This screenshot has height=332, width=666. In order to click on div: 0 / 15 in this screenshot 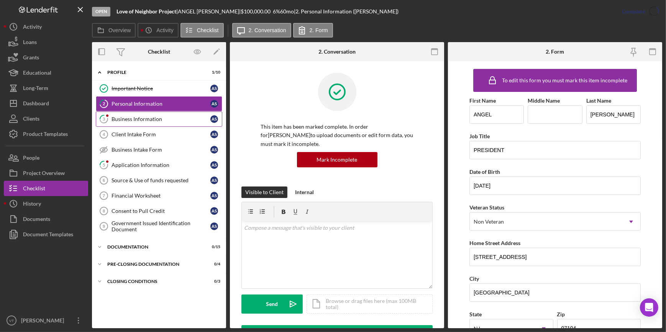, I will do `click(214, 247)`.